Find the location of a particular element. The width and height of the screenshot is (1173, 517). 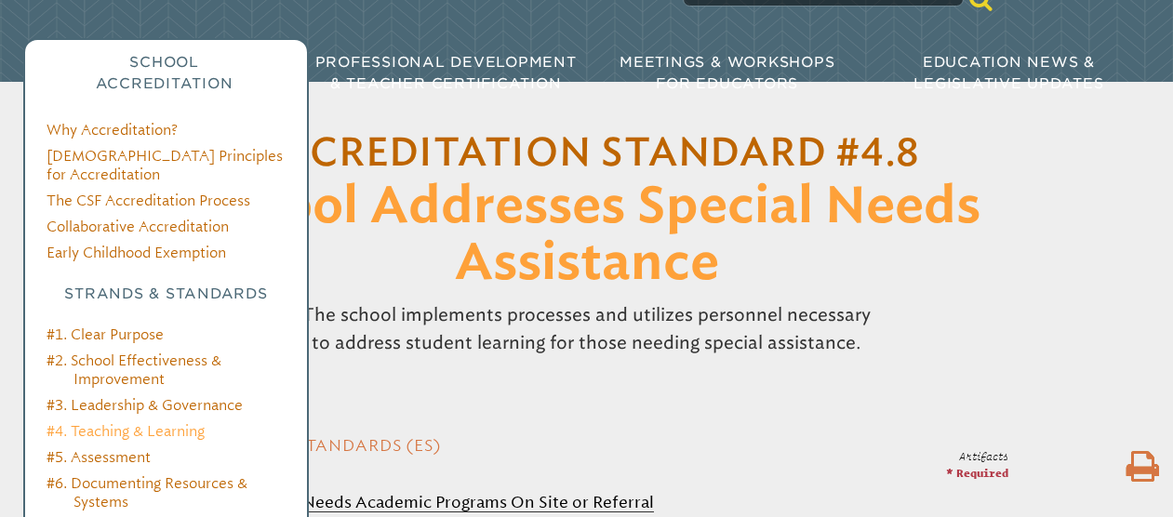

a: Accreditation Standard #4.8 is located at coordinates (586, 154).